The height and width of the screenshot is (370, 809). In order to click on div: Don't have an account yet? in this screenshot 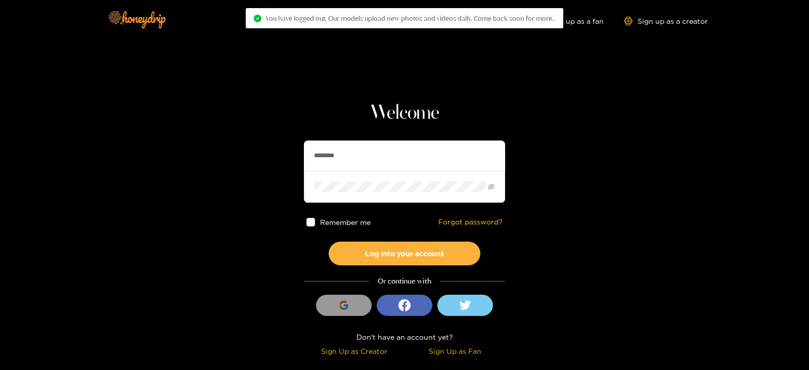, I will do `click(404, 337)`.